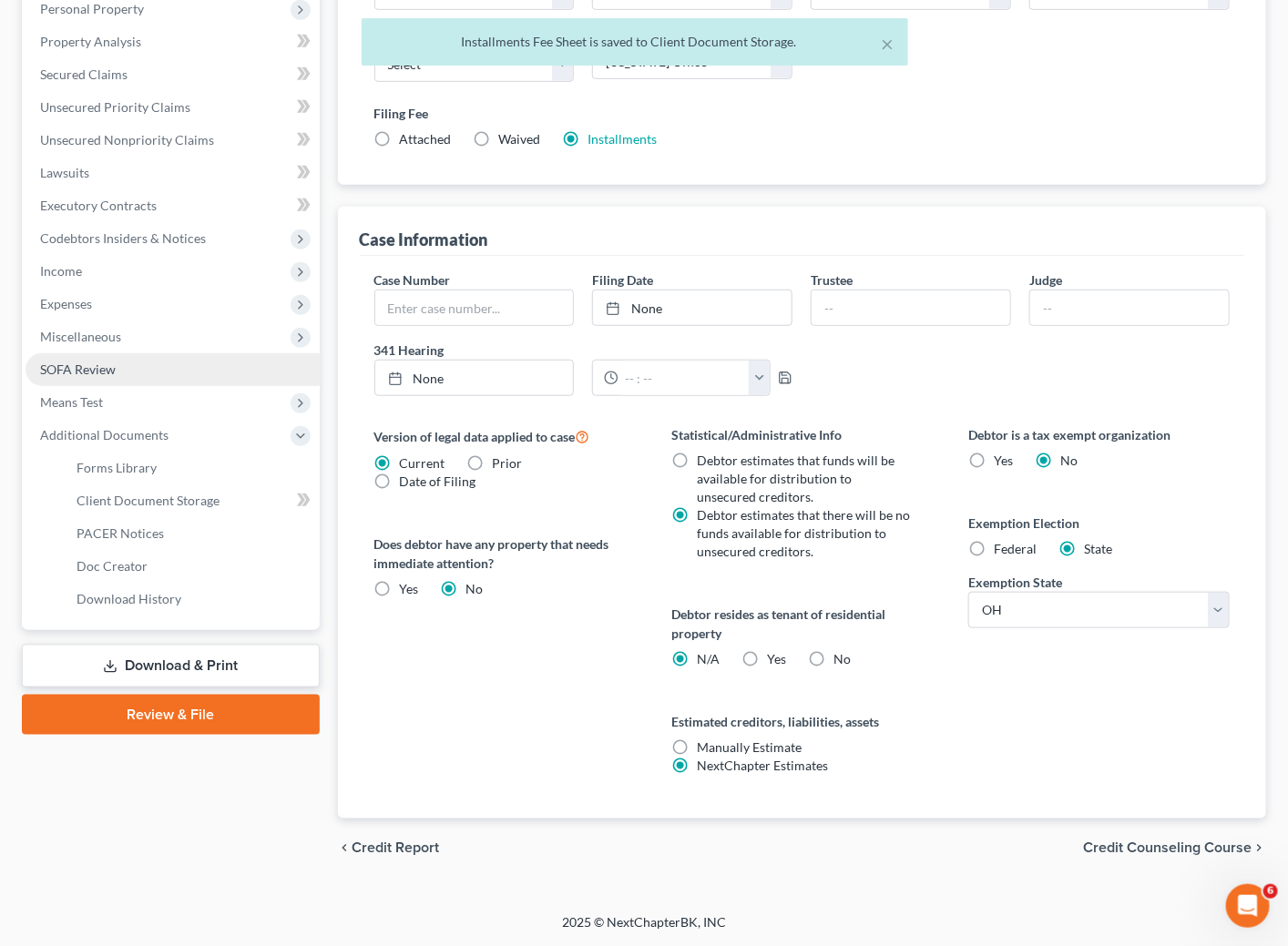 Image resolution: width=1288 pixels, height=946 pixels. Describe the element at coordinates (64, 172) in the screenshot. I see `span: Lawsuits` at that location.